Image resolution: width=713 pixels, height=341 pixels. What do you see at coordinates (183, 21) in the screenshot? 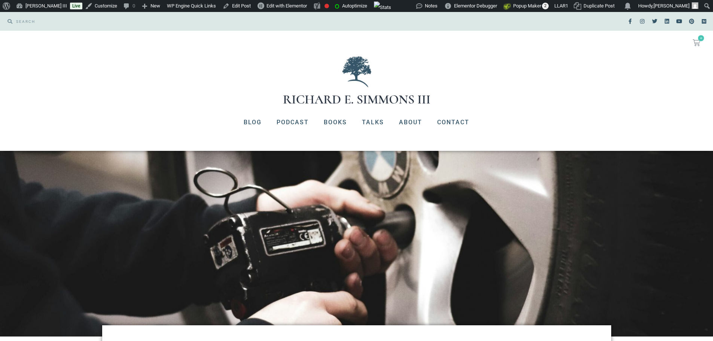
I see `input: SEARCH` at bounding box center [183, 21].